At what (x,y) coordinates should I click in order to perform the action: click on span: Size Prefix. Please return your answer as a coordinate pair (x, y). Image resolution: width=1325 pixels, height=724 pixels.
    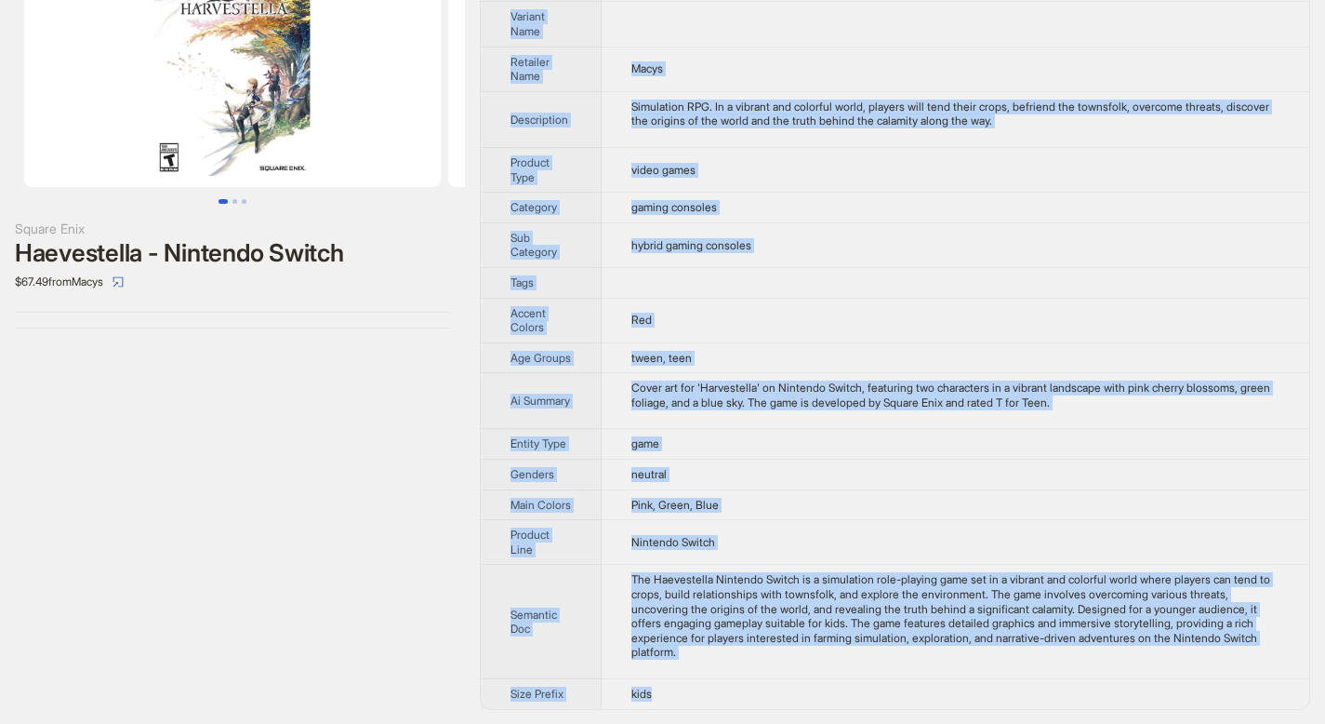
    Looking at the image, I should click on (537, 693).